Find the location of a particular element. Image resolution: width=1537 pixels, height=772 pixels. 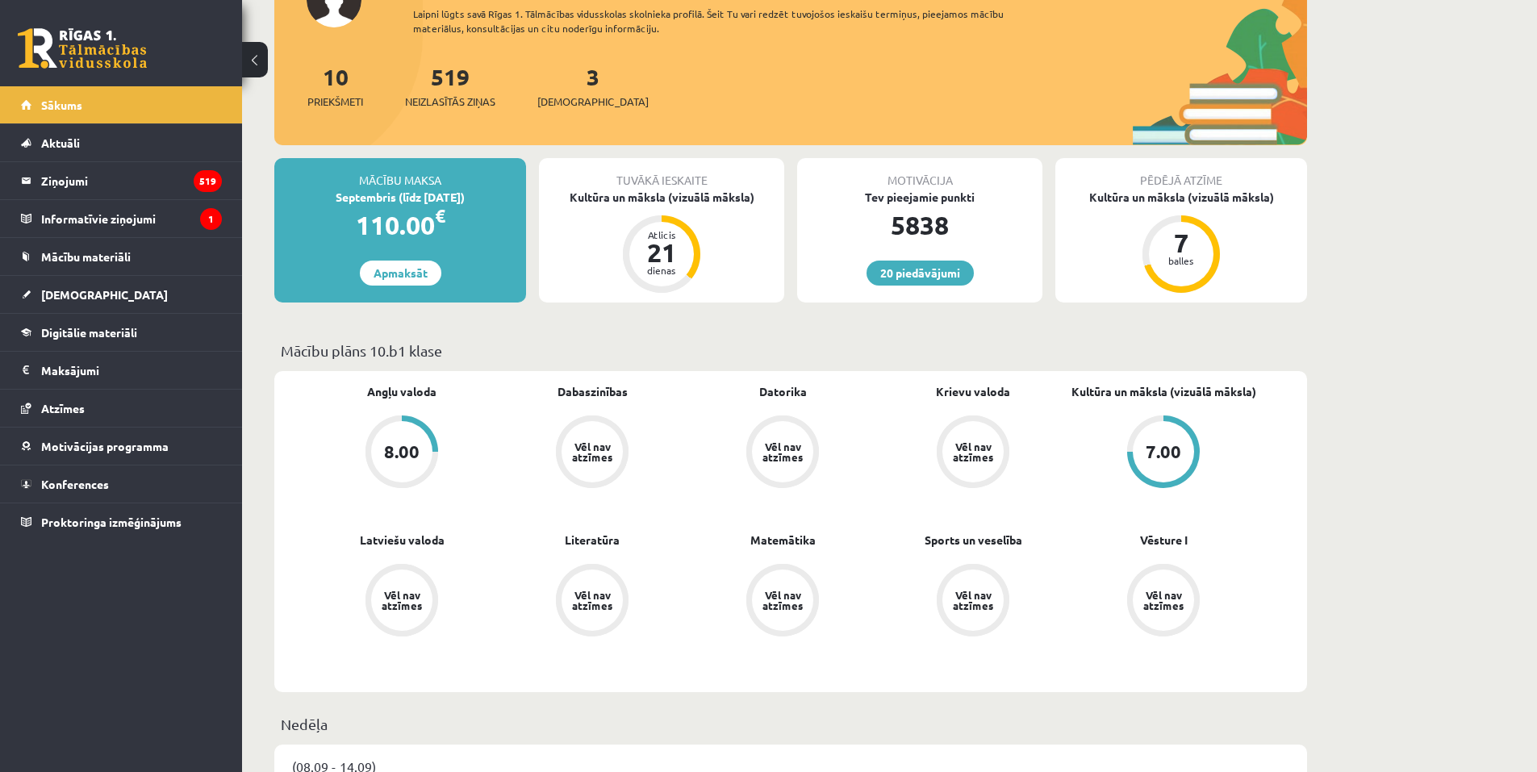

a: 8.00 is located at coordinates (402, 453).